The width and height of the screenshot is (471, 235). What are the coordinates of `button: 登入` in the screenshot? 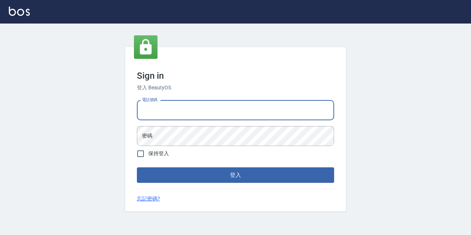 It's located at (236, 175).